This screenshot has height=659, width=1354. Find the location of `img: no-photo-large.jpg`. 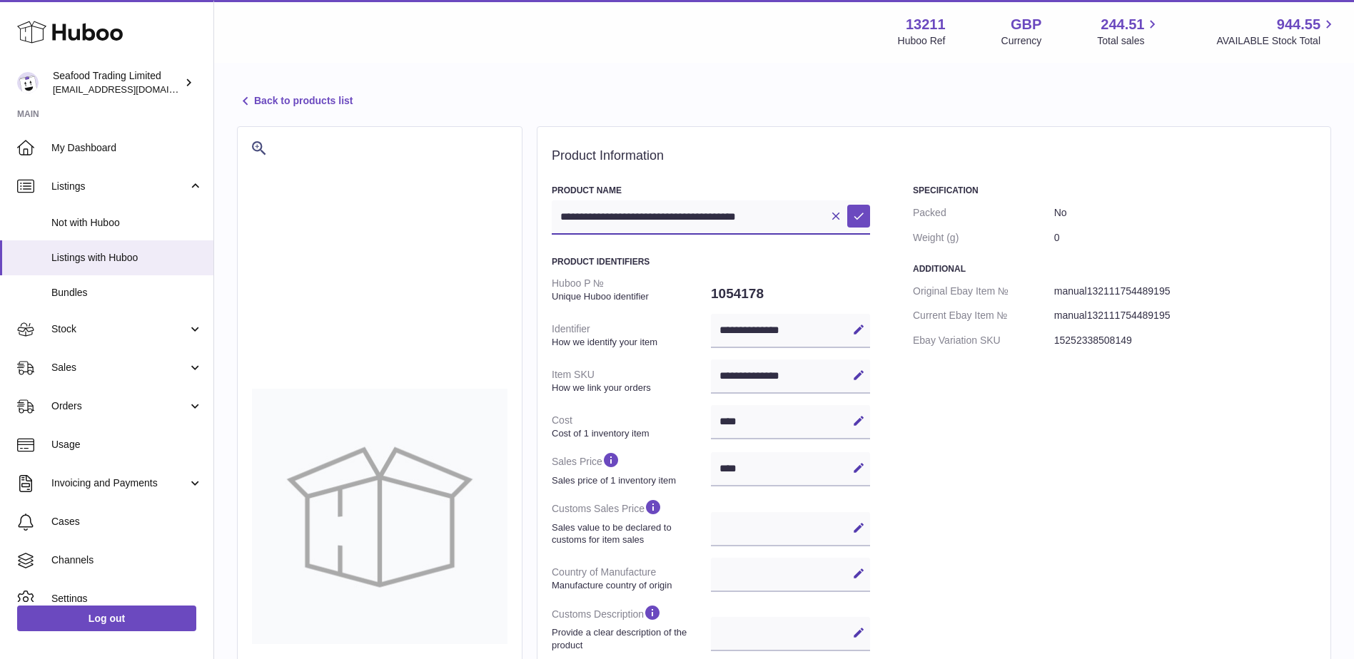

img: no-photo-large.jpg is located at coordinates (380, 517).